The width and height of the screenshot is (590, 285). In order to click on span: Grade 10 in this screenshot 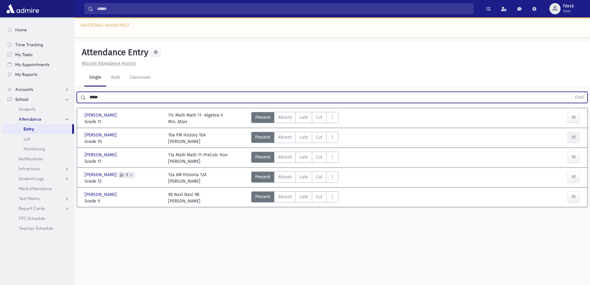, I will do `click(123, 141)`.